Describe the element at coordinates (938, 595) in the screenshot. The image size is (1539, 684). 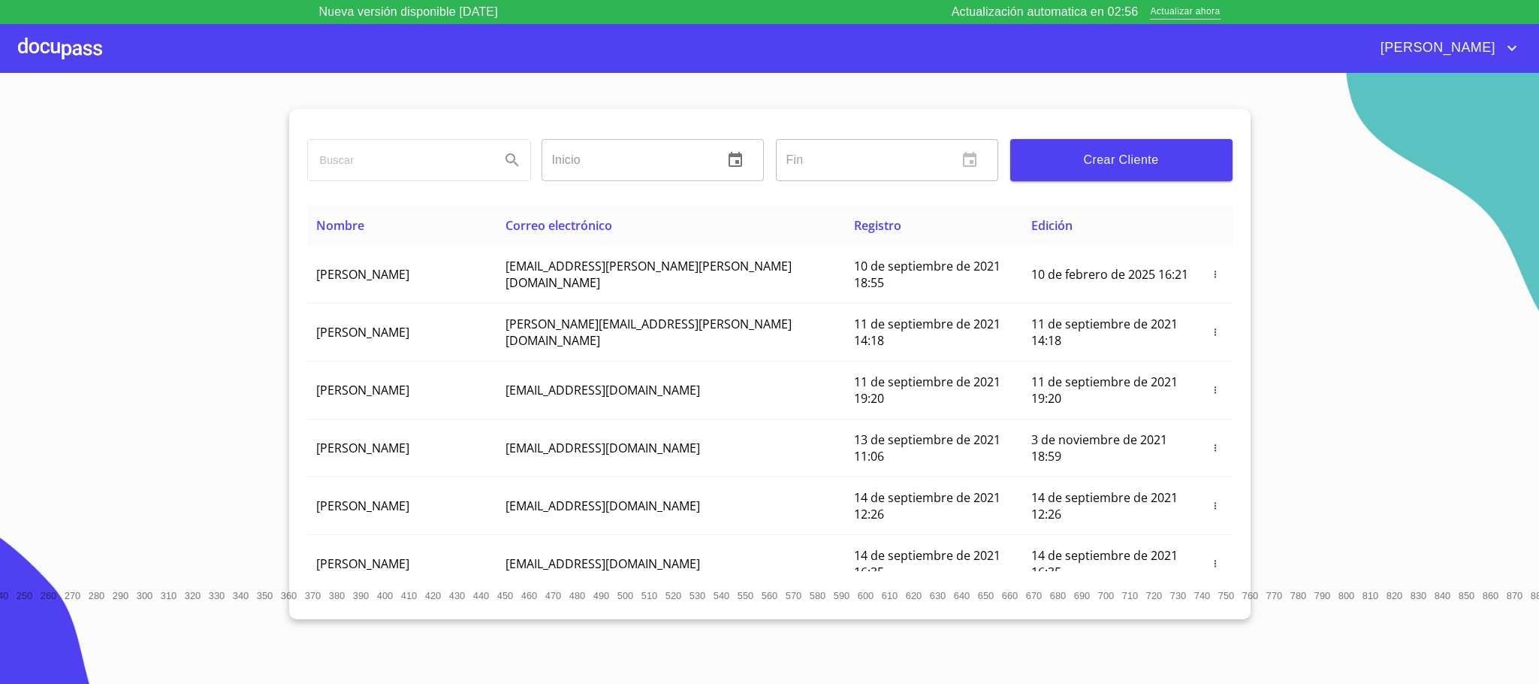
I see `button: 630` at that location.